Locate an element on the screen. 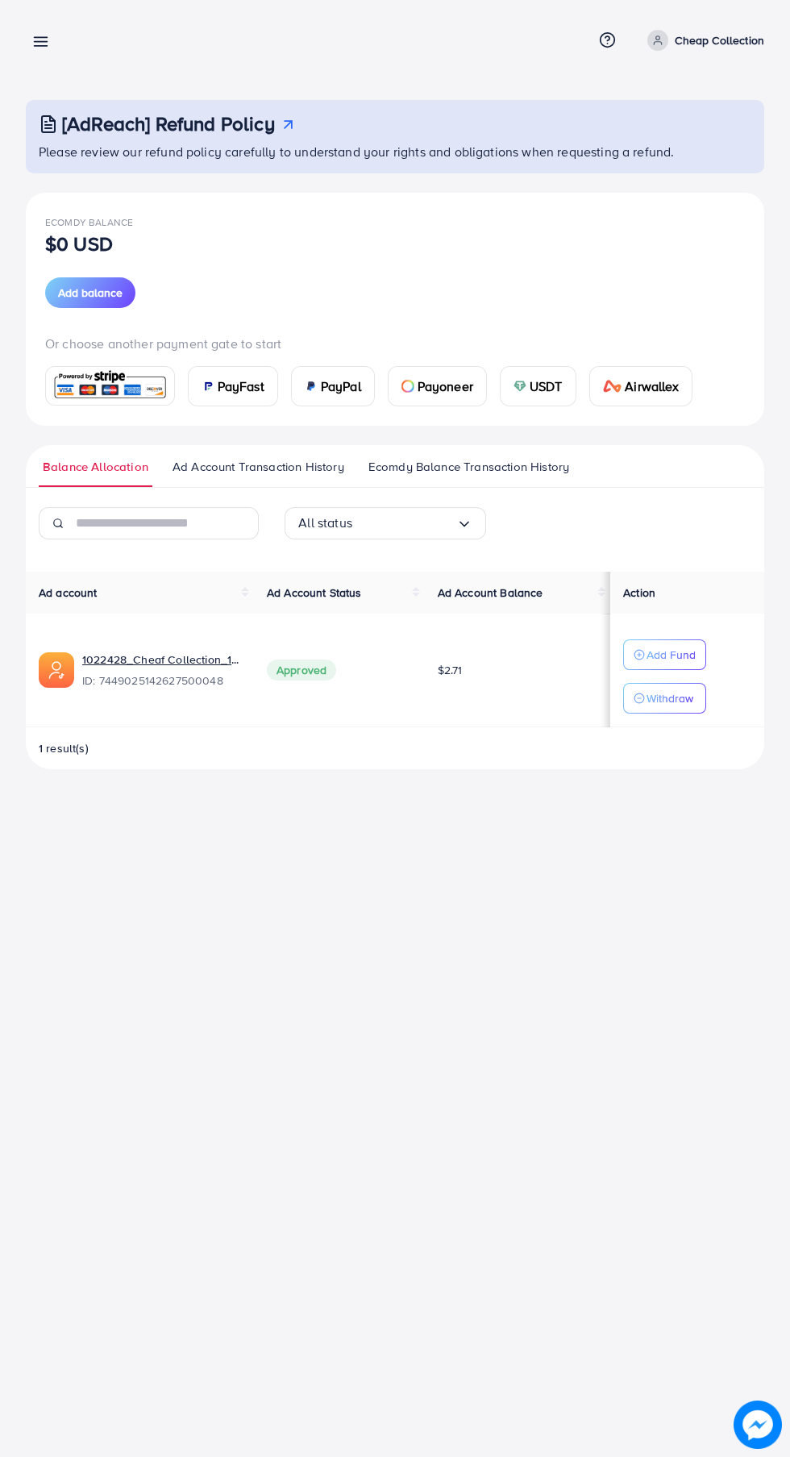 This screenshot has width=790, height=1457. a: 1022428_Cheaf Collection_1734361324346 is located at coordinates (161, 660).